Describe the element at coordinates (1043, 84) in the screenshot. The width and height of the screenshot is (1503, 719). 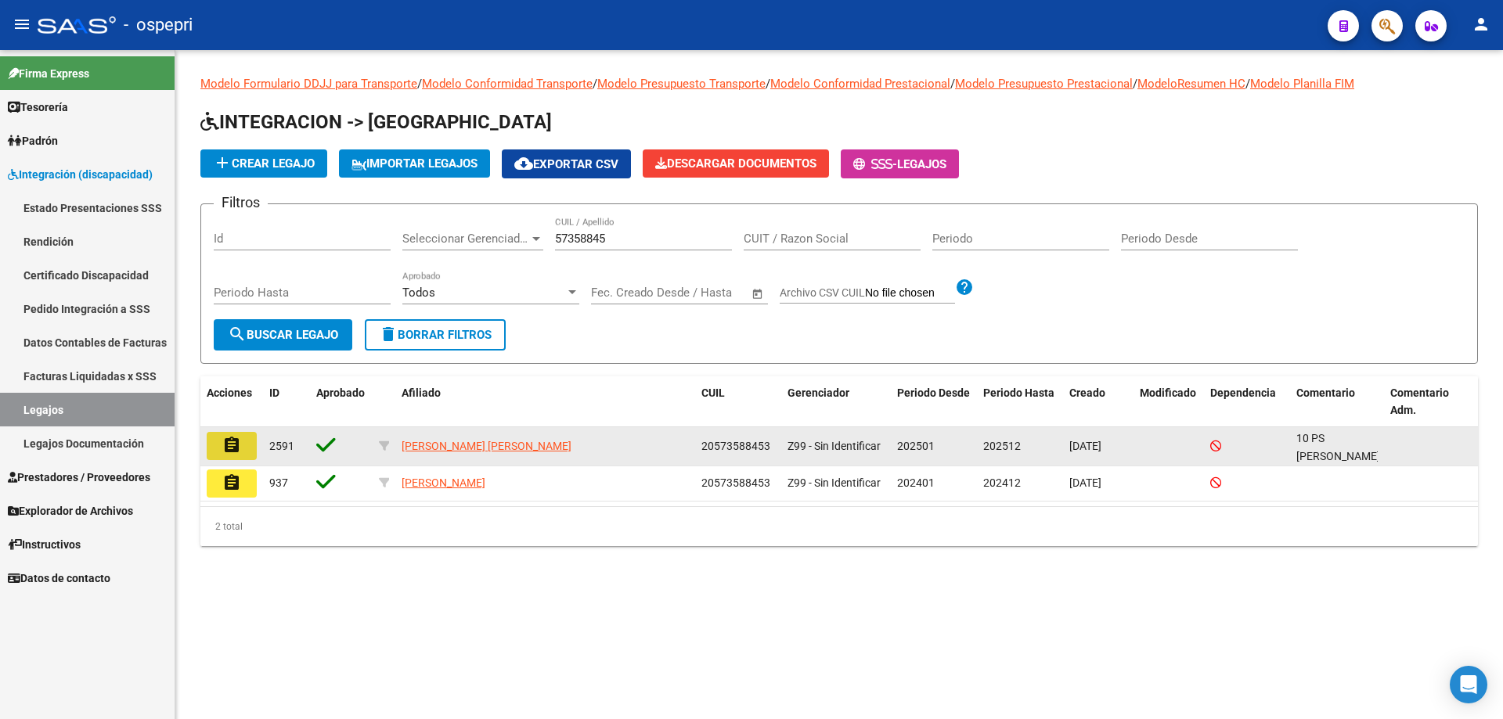
I see `a: Modelo Presupuesto Prestacional` at that location.